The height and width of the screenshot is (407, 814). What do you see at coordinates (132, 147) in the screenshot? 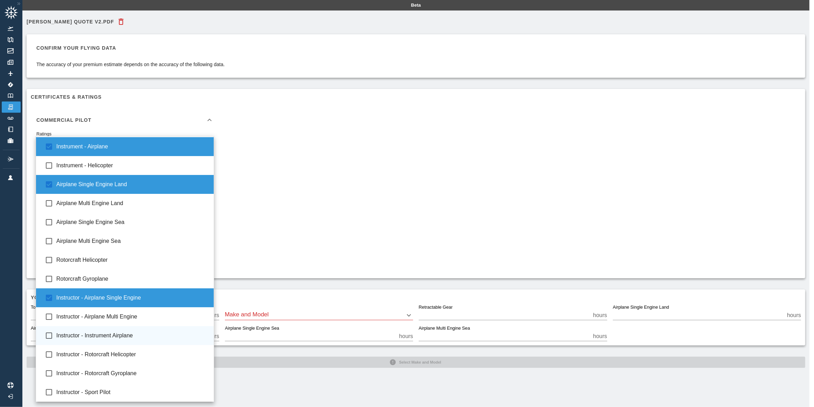
I see `span: Instrument - Airplane` at bounding box center [132, 147].